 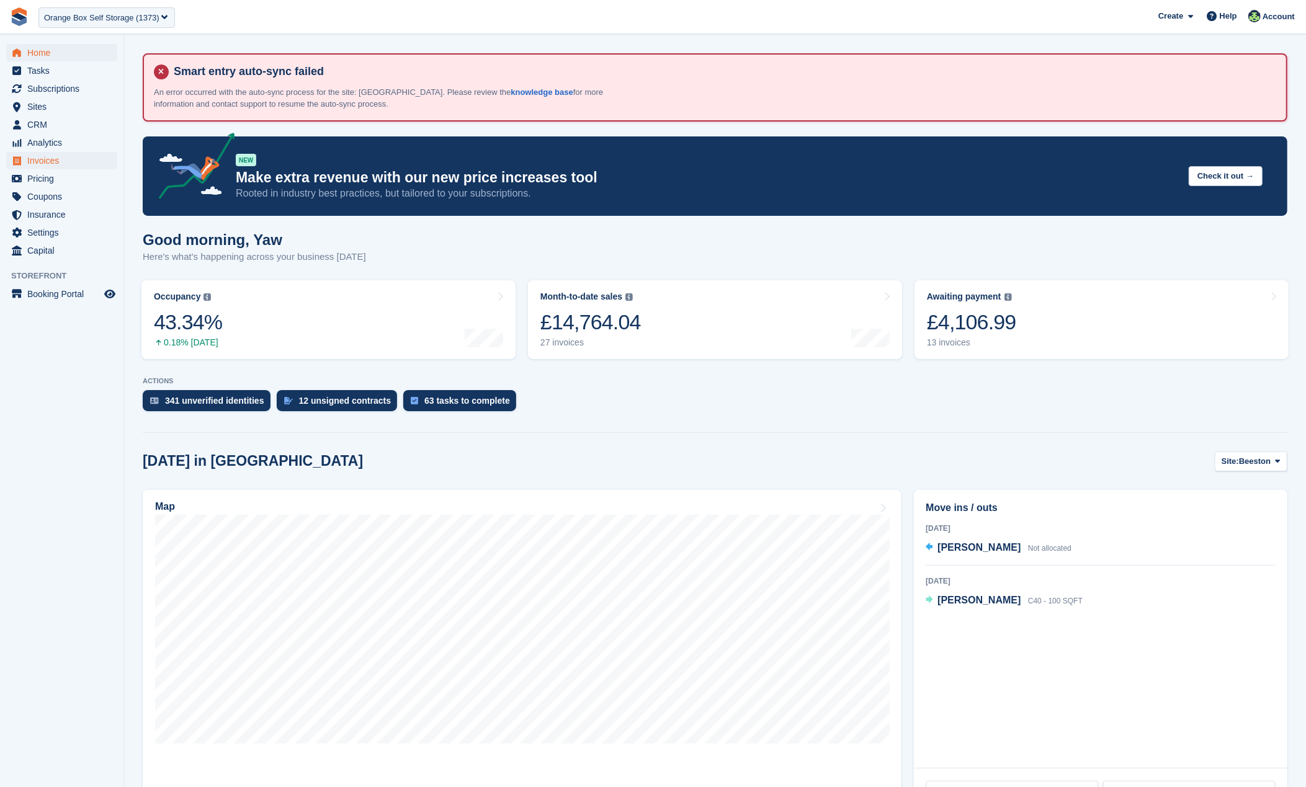 What do you see at coordinates (254, 239) in the screenshot?
I see `h1: Good morning, Yaw` at bounding box center [254, 239].